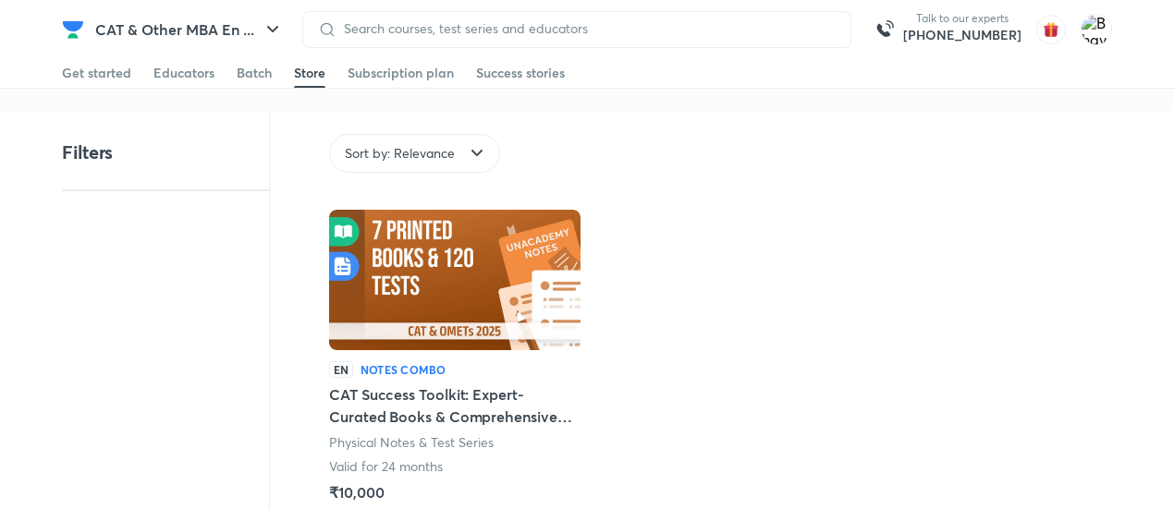 This screenshot has height=509, width=1174. Describe the element at coordinates (885, 30) in the screenshot. I see `a: call-us` at that location.